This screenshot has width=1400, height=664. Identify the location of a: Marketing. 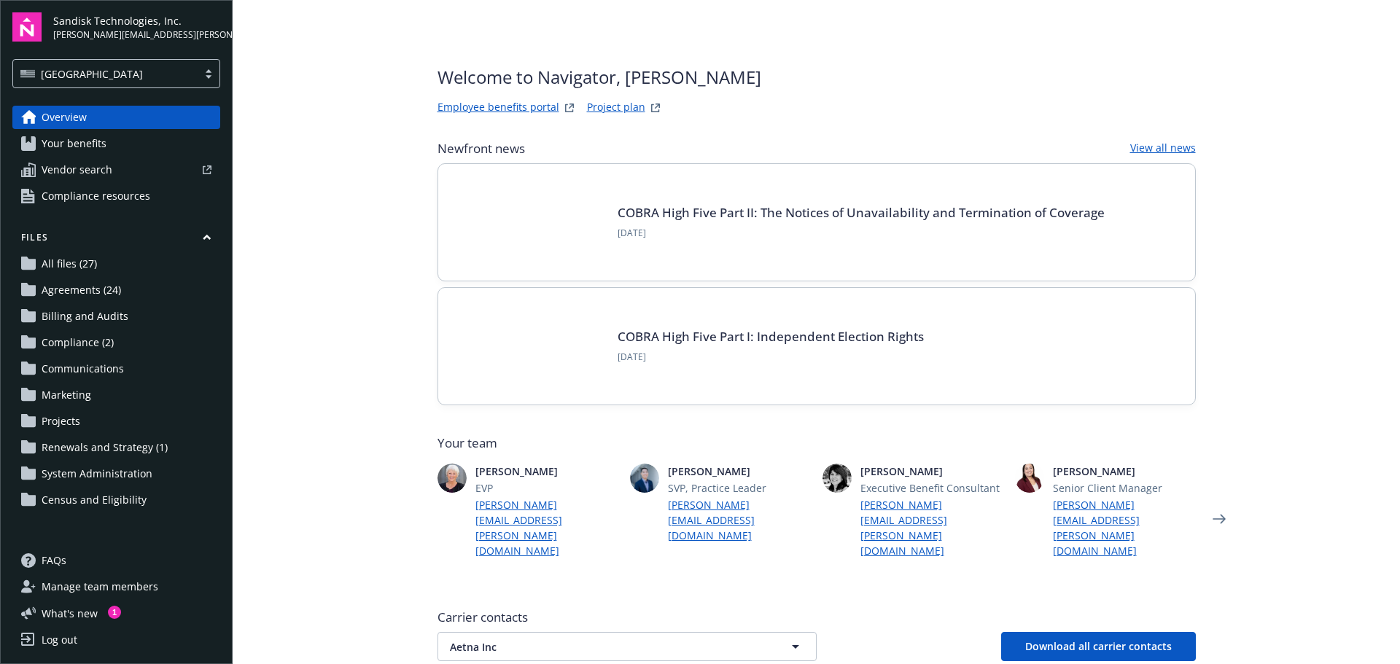
(116, 395).